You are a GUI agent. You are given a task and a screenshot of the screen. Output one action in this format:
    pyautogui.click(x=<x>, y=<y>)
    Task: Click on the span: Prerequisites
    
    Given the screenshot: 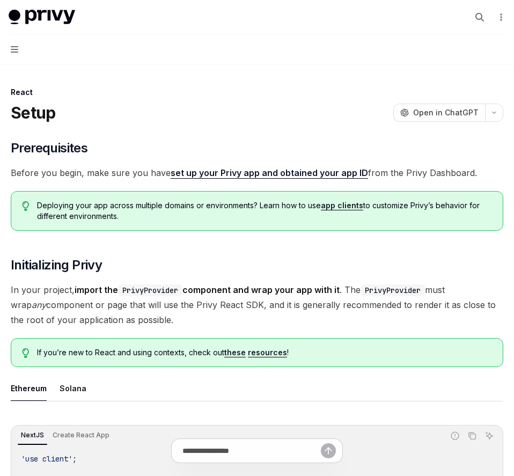 What is the action you would take?
    pyautogui.click(x=49, y=148)
    